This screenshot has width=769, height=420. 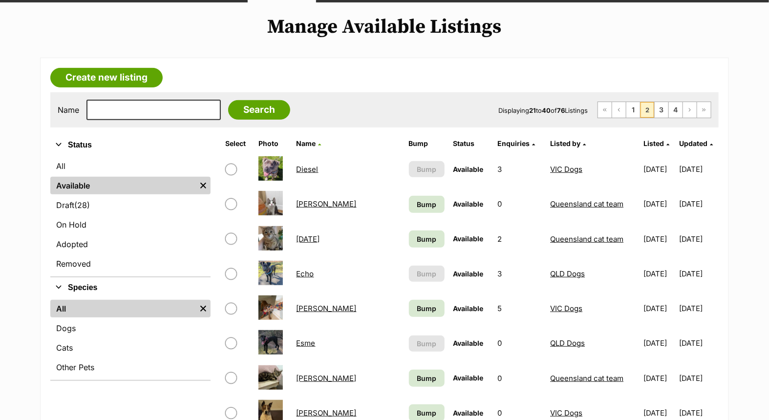 What do you see at coordinates (309, 143) in the screenshot?
I see `a: Name` at bounding box center [309, 143].